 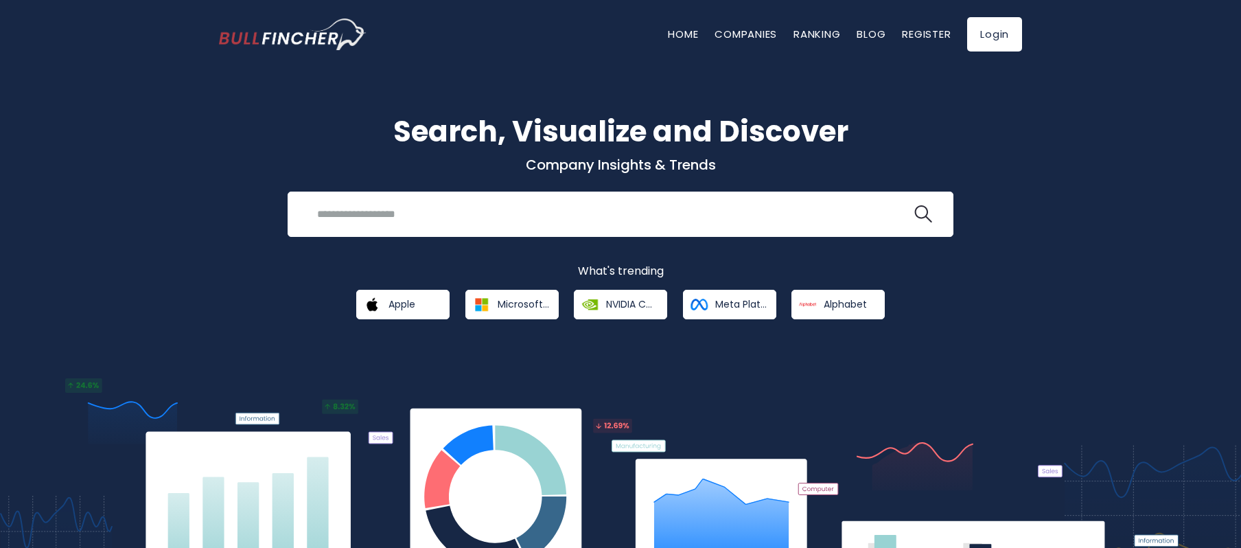 What do you see at coordinates (620, 131) in the screenshot?
I see `h1: Search, Visualize and Discover` at bounding box center [620, 131].